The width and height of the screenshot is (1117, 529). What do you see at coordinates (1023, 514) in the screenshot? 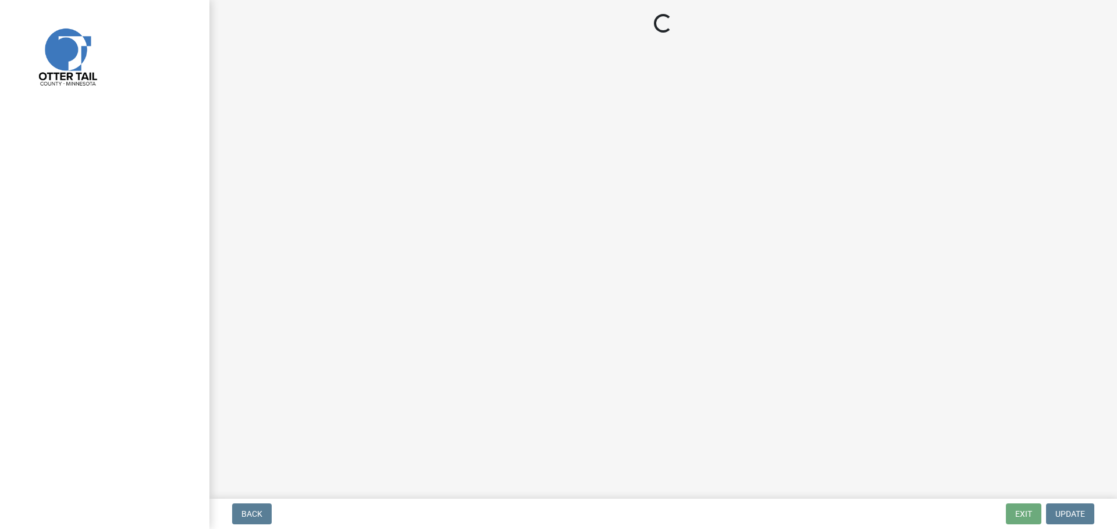
I see `button: Exit` at bounding box center [1023, 514].